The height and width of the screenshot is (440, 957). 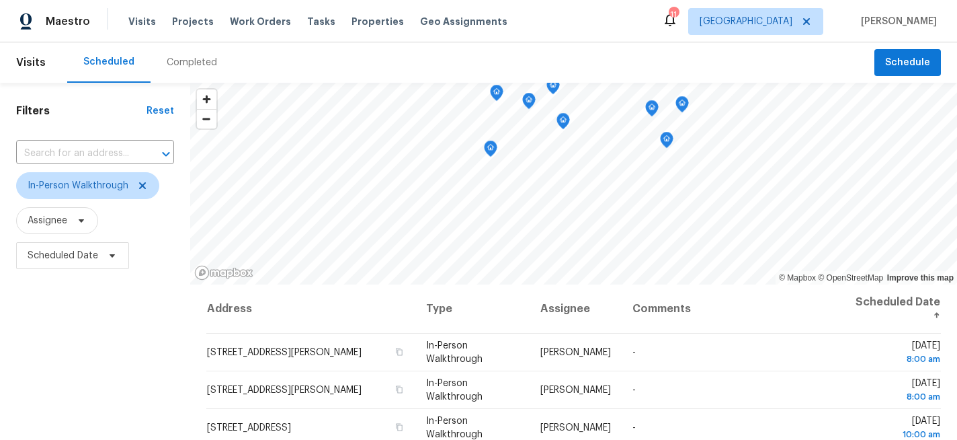 I want to click on button: Schedule, so click(x=908, y=63).